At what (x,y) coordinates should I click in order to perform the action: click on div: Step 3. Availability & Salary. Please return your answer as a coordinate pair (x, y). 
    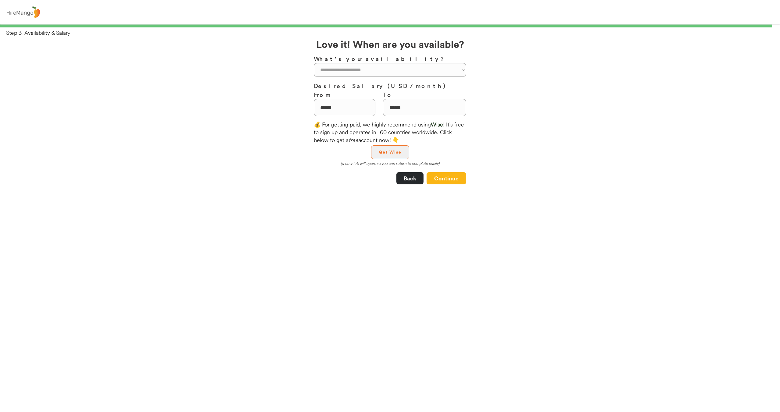
    Looking at the image, I should click on (393, 33).